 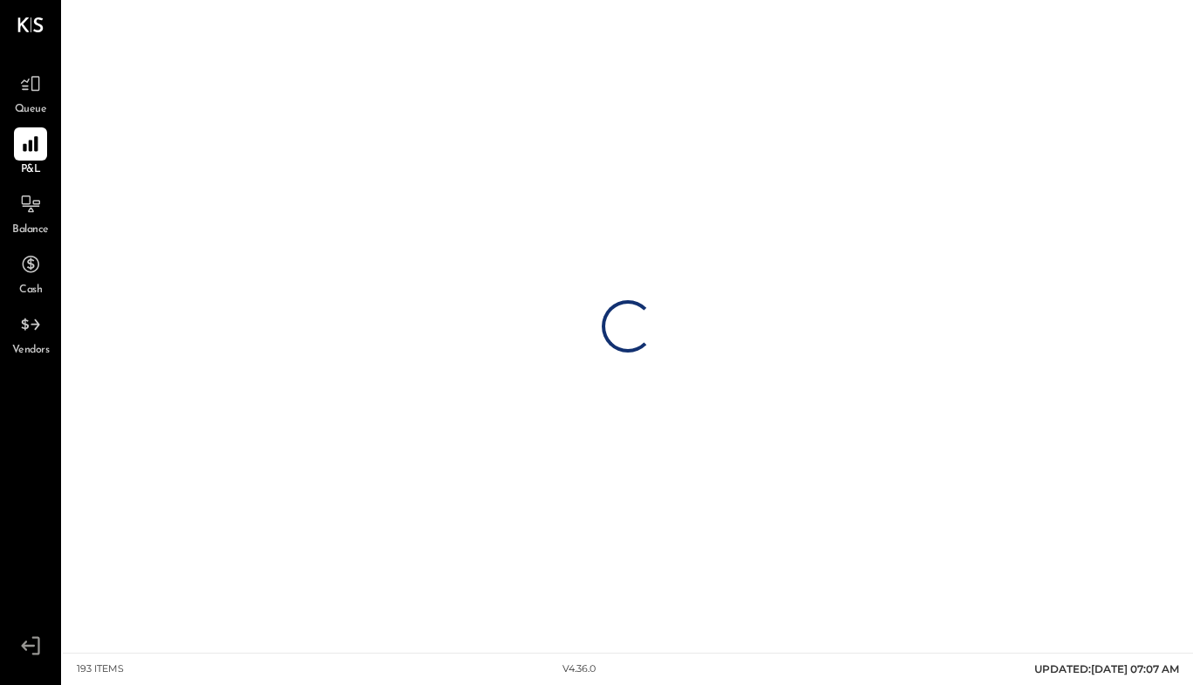 What do you see at coordinates (31, 92) in the screenshot?
I see `a: Queue` at bounding box center [31, 92].